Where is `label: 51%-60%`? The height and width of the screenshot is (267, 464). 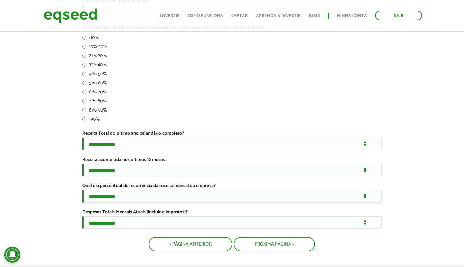 label: 51%-60% is located at coordinates (95, 84).